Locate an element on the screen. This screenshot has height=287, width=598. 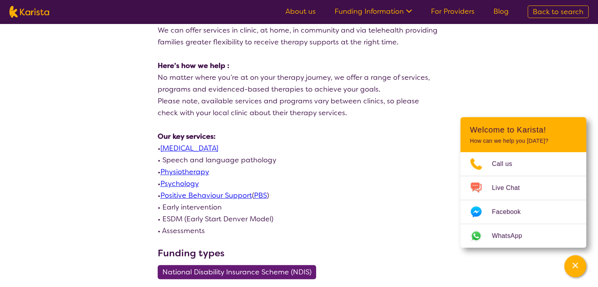
span: WhatsApp is located at coordinates (511, 236).